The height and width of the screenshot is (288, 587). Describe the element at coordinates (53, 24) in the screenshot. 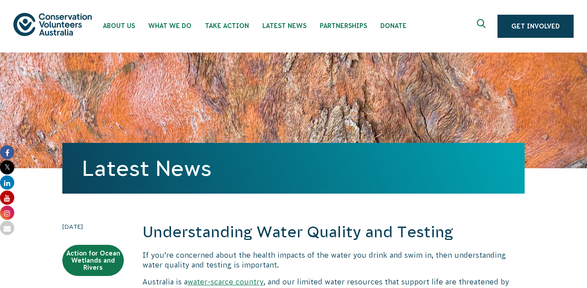

I see `img: logo.svg` at that location.